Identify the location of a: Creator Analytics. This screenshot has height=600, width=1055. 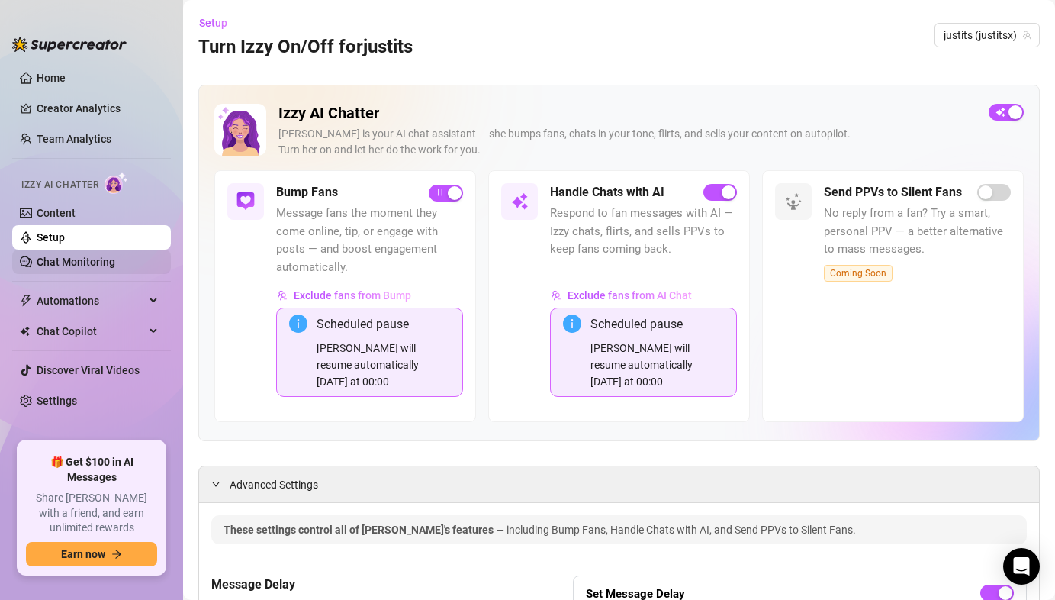
(98, 108).